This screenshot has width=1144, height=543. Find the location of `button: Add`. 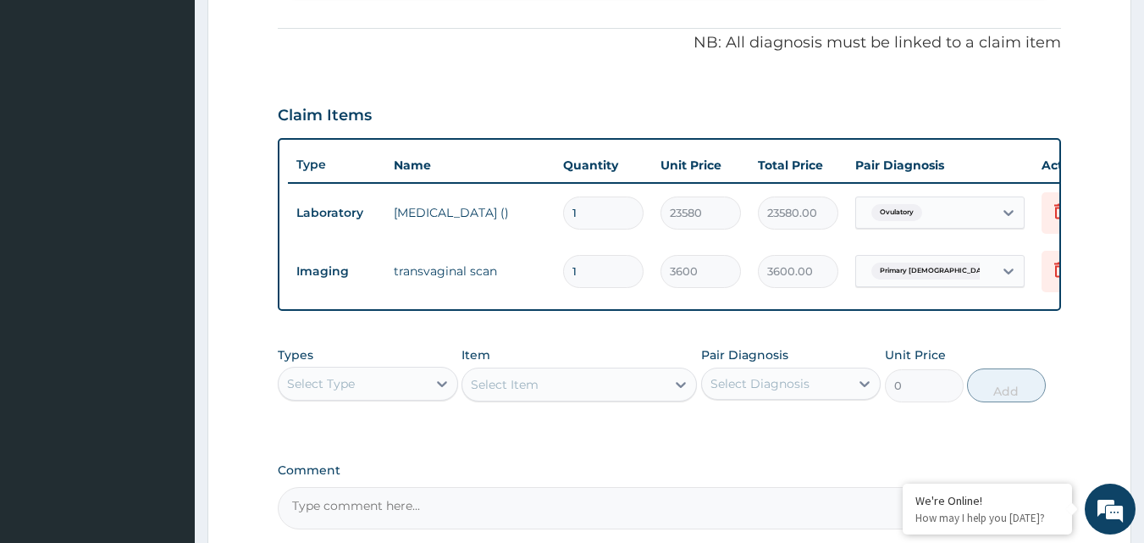

button: Add is located at coordinates (1006, 385).